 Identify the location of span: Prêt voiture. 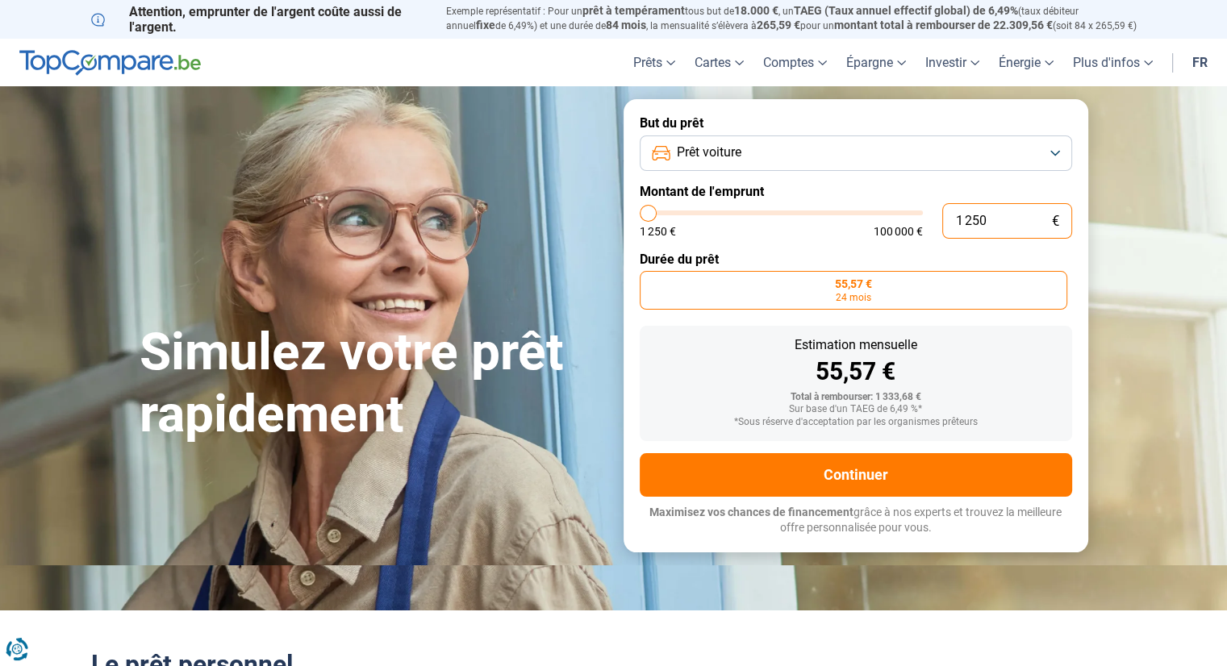
(709, 152).